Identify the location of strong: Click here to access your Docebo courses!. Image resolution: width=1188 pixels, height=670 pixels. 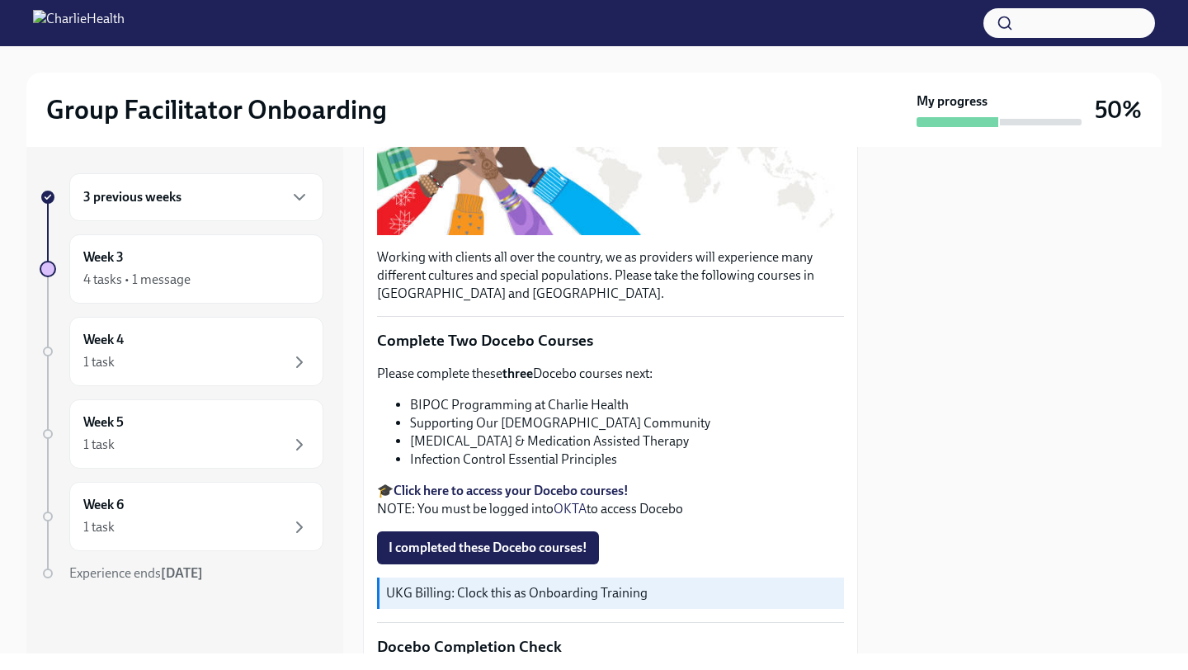
(511, 490).